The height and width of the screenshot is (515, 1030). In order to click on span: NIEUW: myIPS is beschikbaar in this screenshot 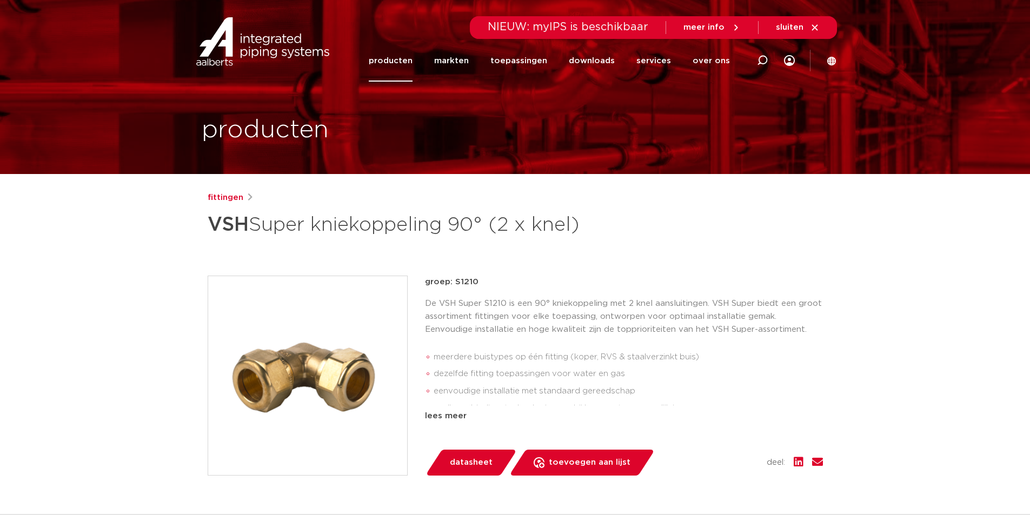, I will do `click(568, 27)`.